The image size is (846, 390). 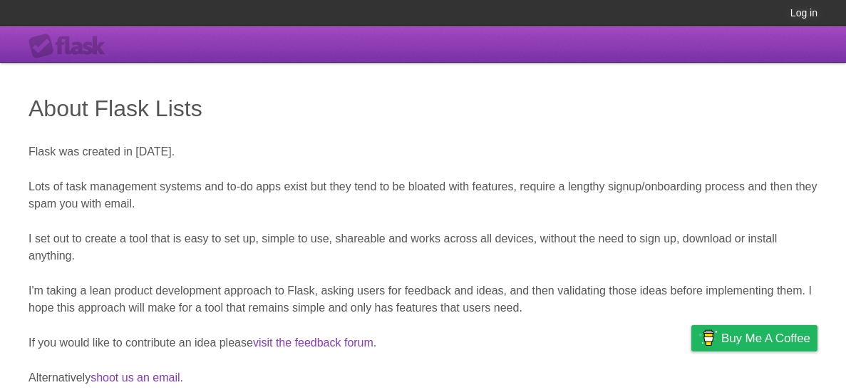 What do you see at coordinates (423, 378) in the screenshot?
I see `p: Alternatively .` at bounding box center [423, 378].